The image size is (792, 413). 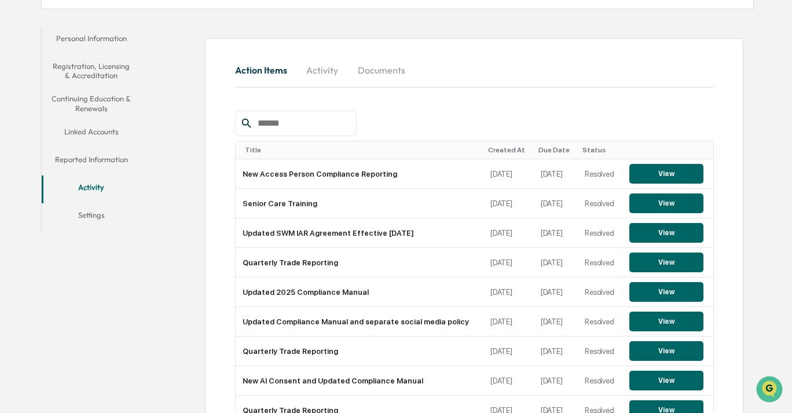 I want to click on button: Registration, Licensing & Accreditation, so click(x=91, y=71).